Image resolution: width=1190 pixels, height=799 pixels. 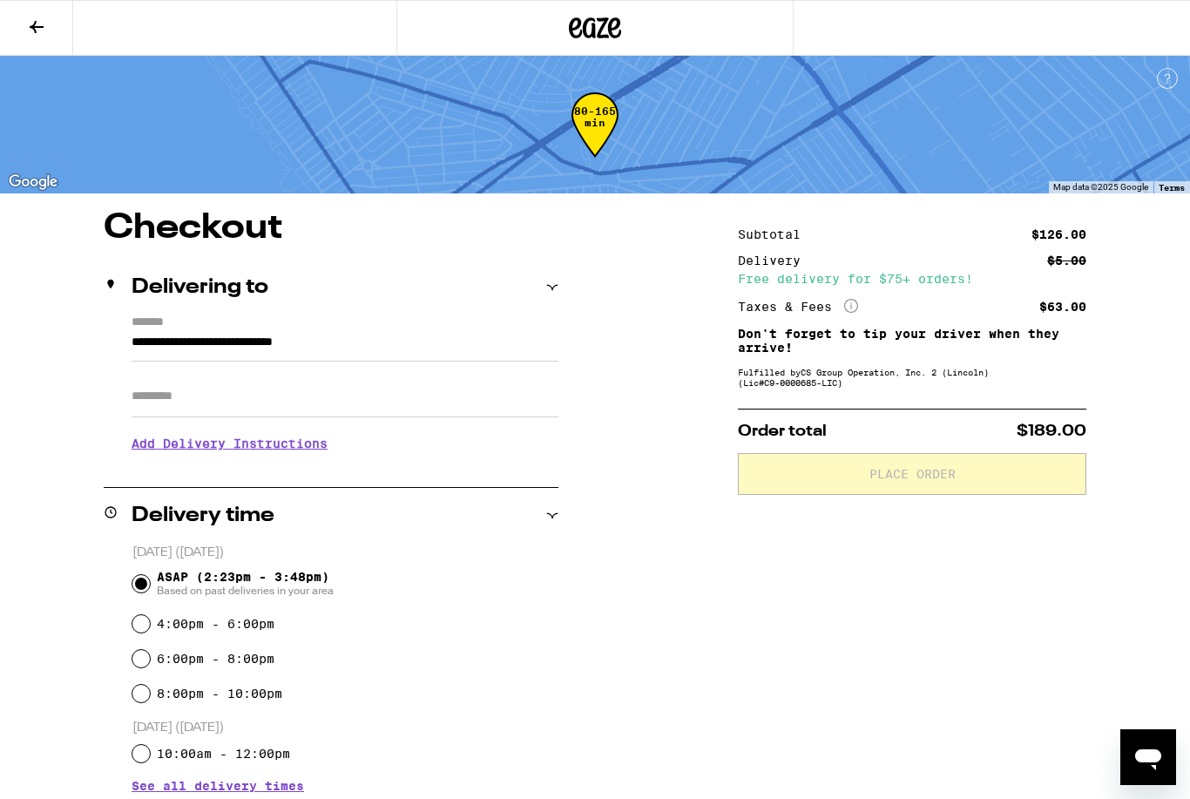 I want to click on label: 6:00pm - 8:00pm, so click(x=215, y=658).